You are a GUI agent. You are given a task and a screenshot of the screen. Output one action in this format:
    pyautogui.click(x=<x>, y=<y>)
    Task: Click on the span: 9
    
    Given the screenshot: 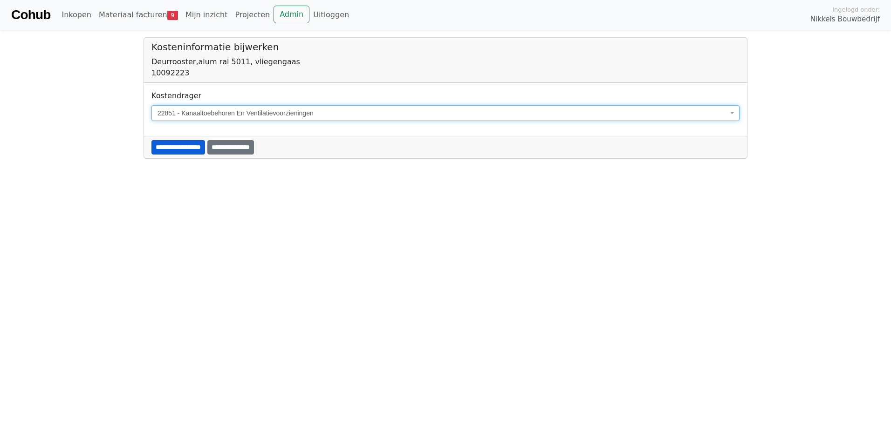 What is the action you would take?
    pyautogui.click(x=172, y=15)
    